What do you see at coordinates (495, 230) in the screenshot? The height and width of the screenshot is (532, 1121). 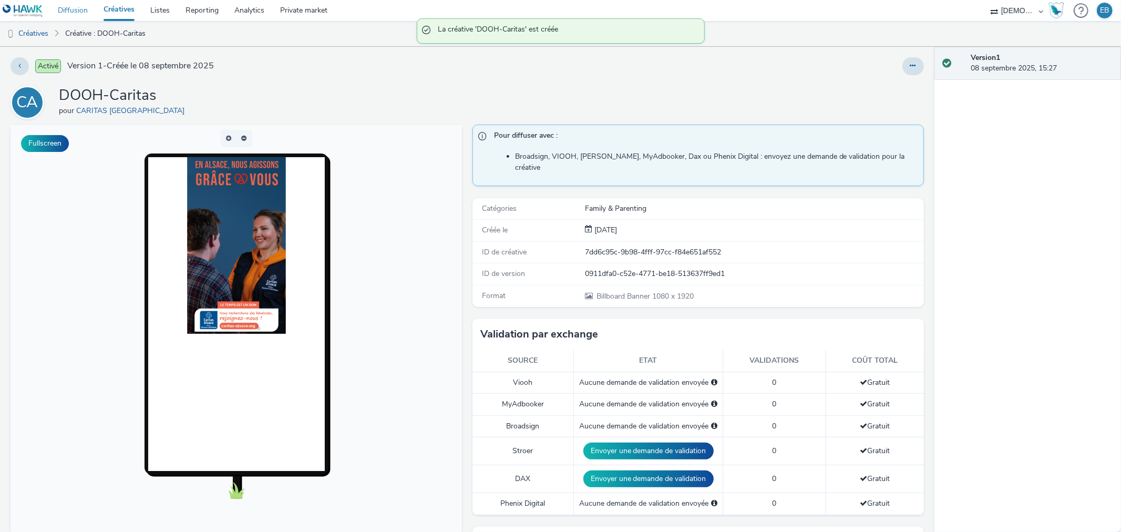 I see `span: Créée le` at bounding box center [495, 230].